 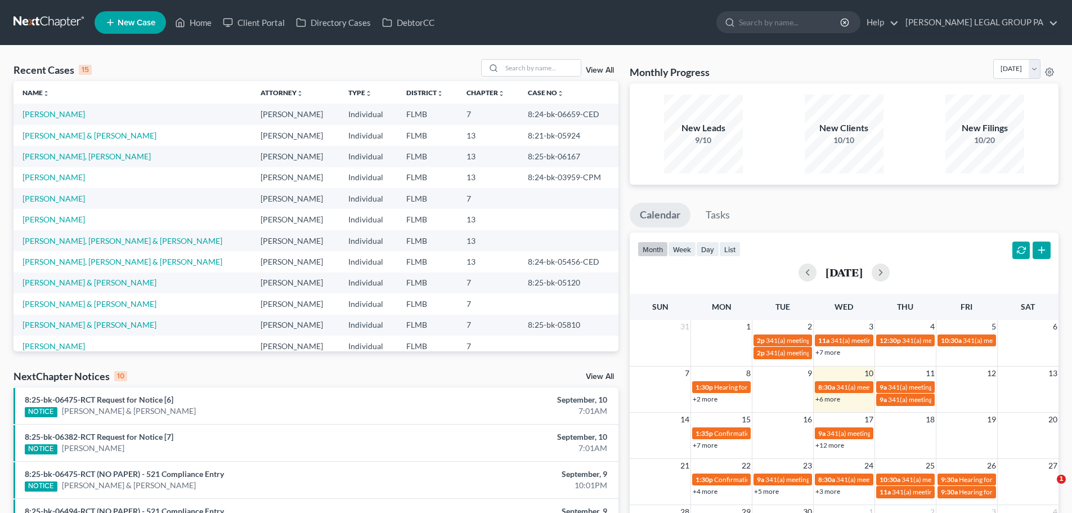 What do you see at coordinates (569, 156) in the screenshot?
I see `td: 8:25-bk-06167` at bounding box center [569, 156].